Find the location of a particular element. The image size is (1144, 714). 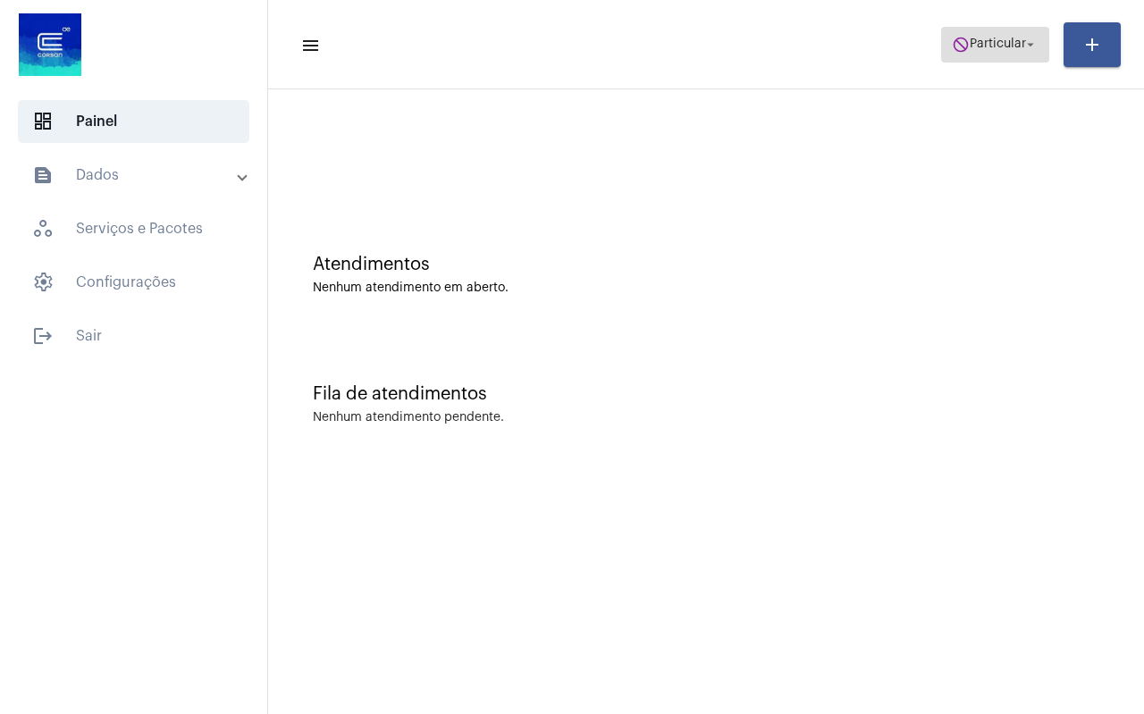

span: Serviços e Pacotes is located at coordinates (133, 229).